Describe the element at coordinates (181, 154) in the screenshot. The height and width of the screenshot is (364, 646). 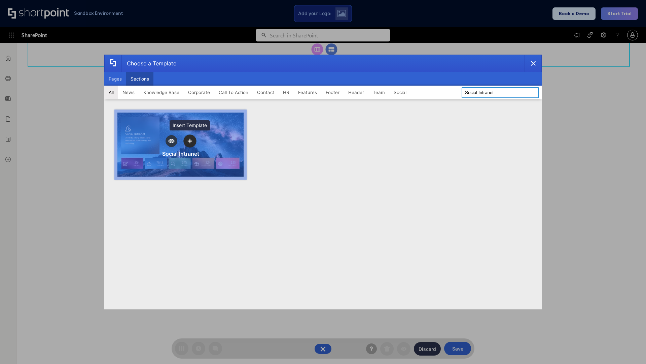
I see `div: Social Intranet` at that location.